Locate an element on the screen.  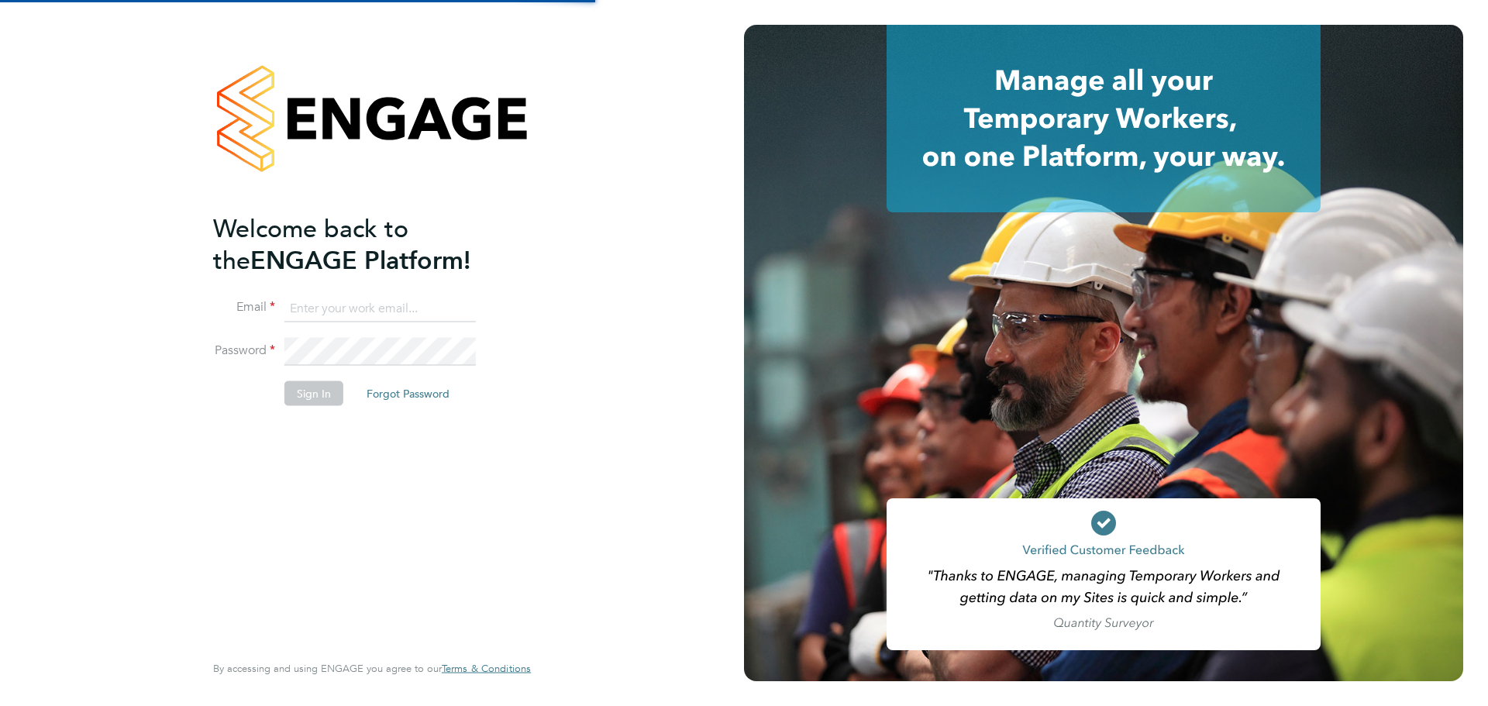
a: Terms & Conditions is located at coordinates (486, 669).